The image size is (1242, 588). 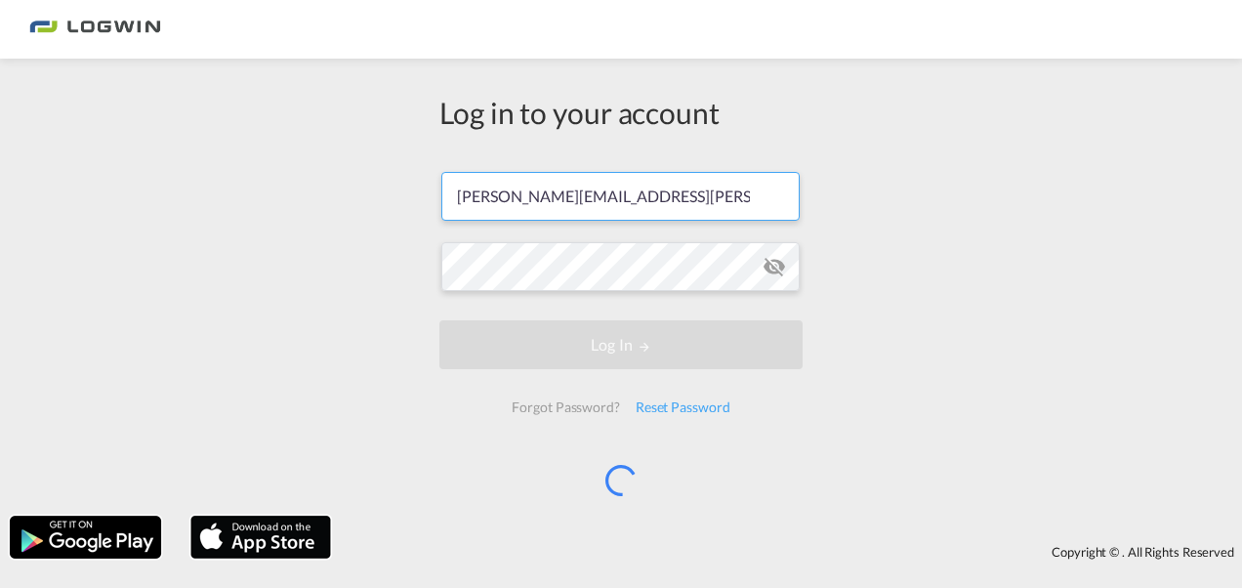 What do you see at coordinates (621, 112) in the screenshot?
I see `div: Log in to your account` at bounding box center [621, 112].